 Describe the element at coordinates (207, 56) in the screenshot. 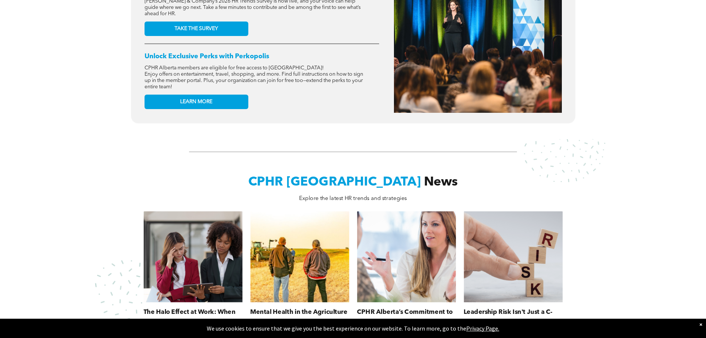

I see `span: Unlock Exclusive Perks with Perkopolis` at that location.